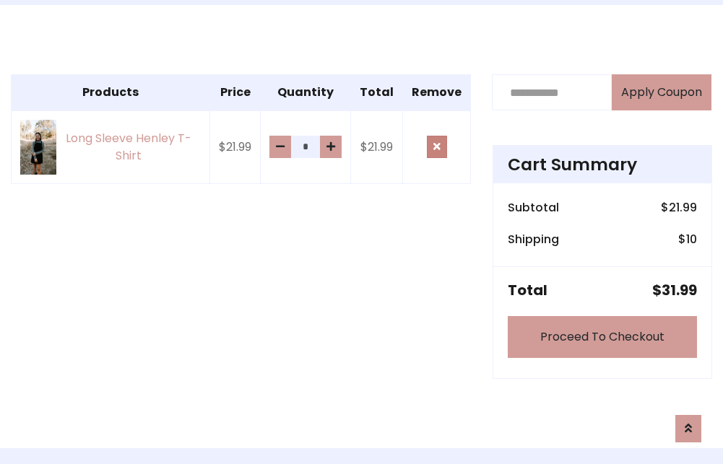  What do you see at coordinates (533, 239) in the screenshot?
I see `h6: Shipping` at bounding box center [533, 239].